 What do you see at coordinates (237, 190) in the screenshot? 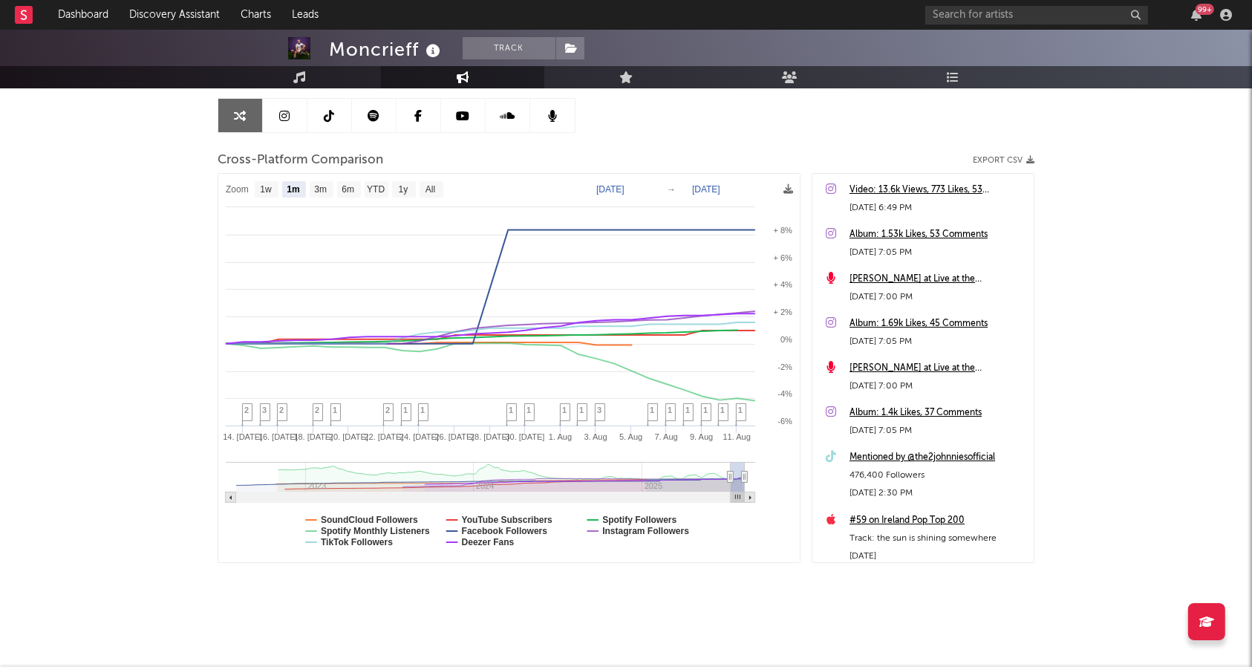
I see `text: Zoom` at bounding box center [237, 190].